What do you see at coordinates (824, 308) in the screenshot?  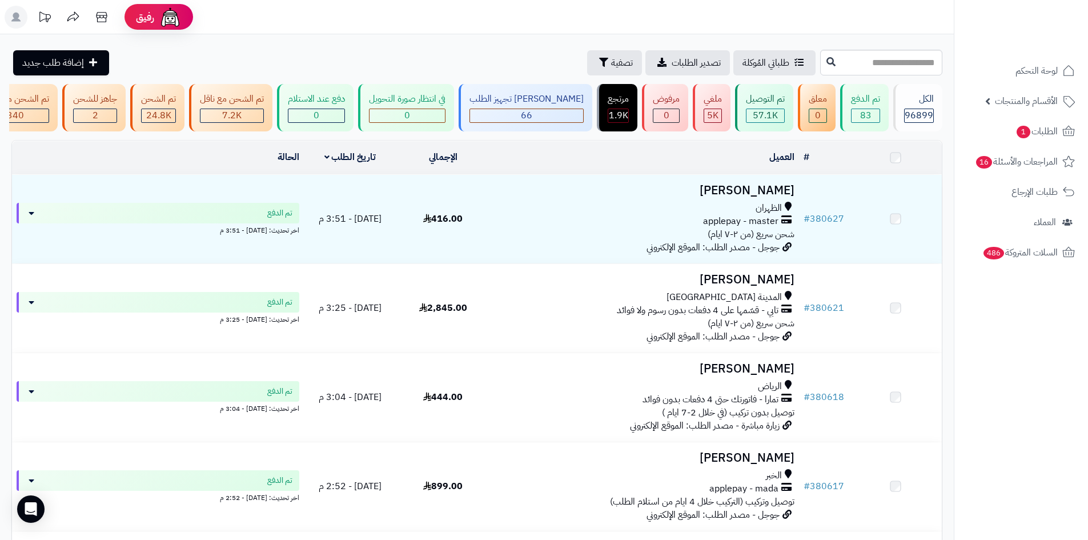 I see `a: #380621` at bounding box center [824, 308].